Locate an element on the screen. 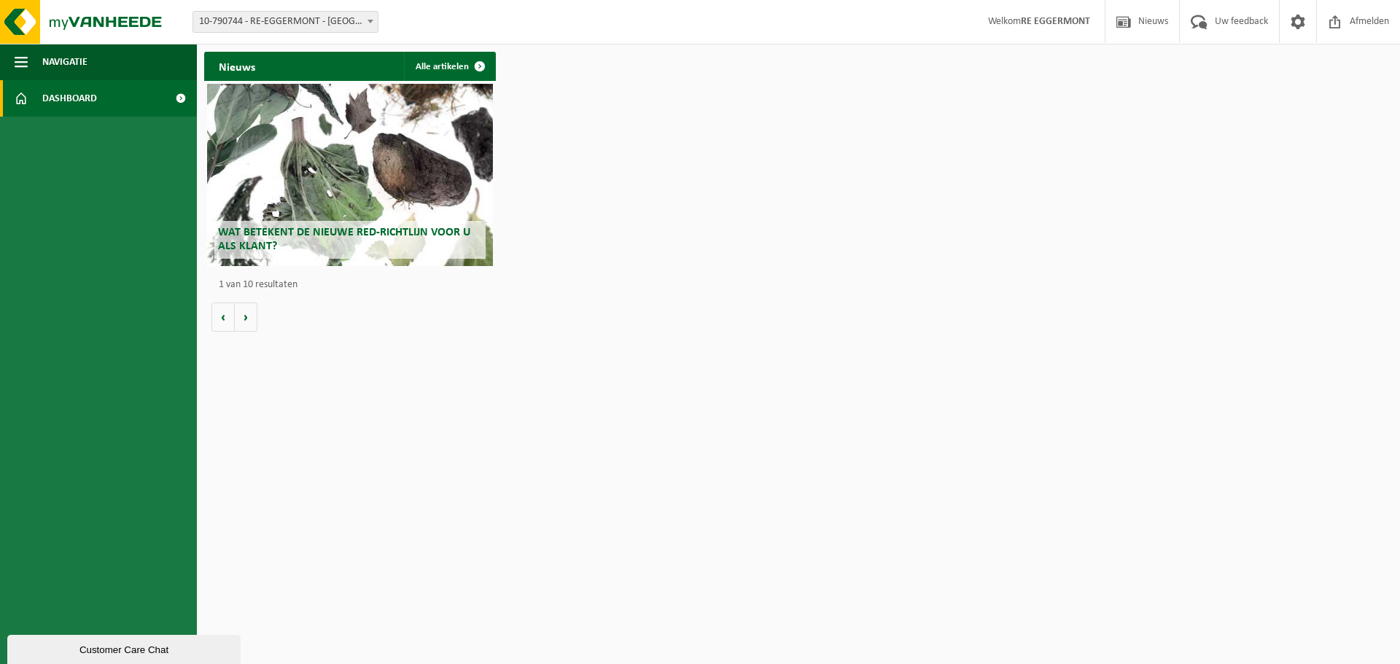  span: Navigatie is located at coordinates (65, 62).